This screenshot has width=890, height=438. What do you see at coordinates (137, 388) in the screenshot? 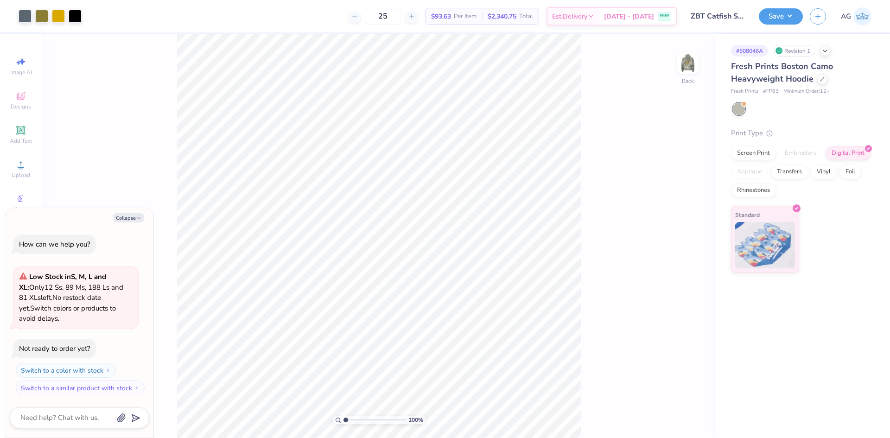
I see `img: Switch to a similar product with stock` at bounding box center [137, 388].